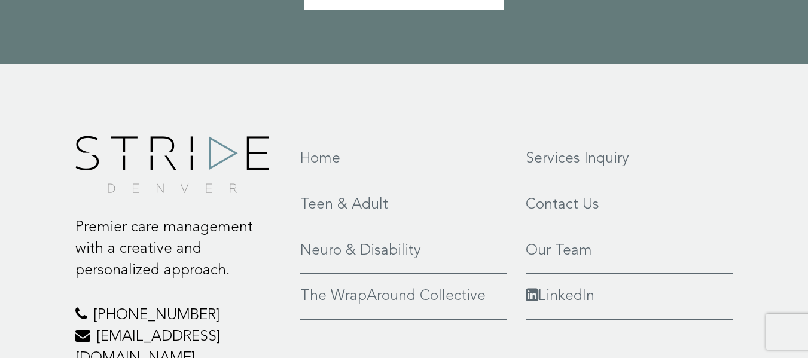  What do you see at coordinates (403, 205) in the screenshot?
I see `a: Teen & Adult` at bounding box center [403, 205].